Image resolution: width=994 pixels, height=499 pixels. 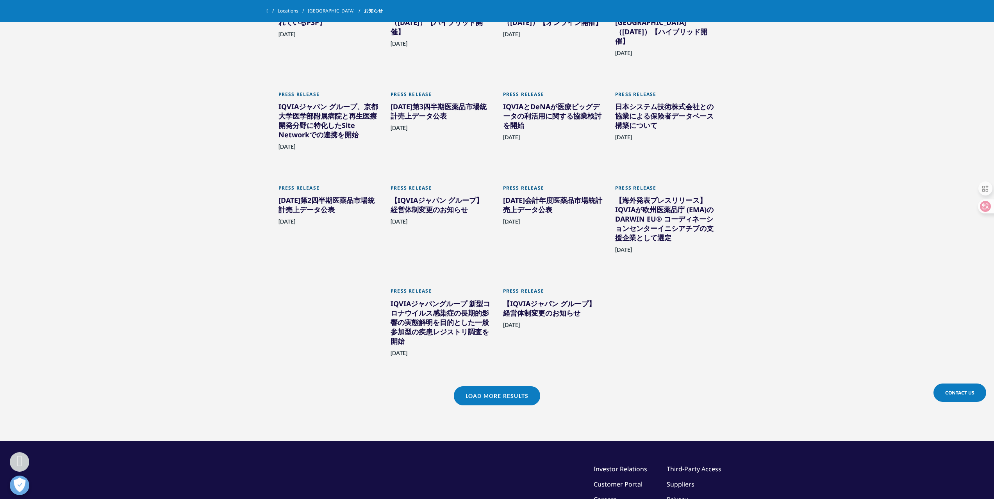 I want to click on span: お知らせ, so click(x=373, y=11).